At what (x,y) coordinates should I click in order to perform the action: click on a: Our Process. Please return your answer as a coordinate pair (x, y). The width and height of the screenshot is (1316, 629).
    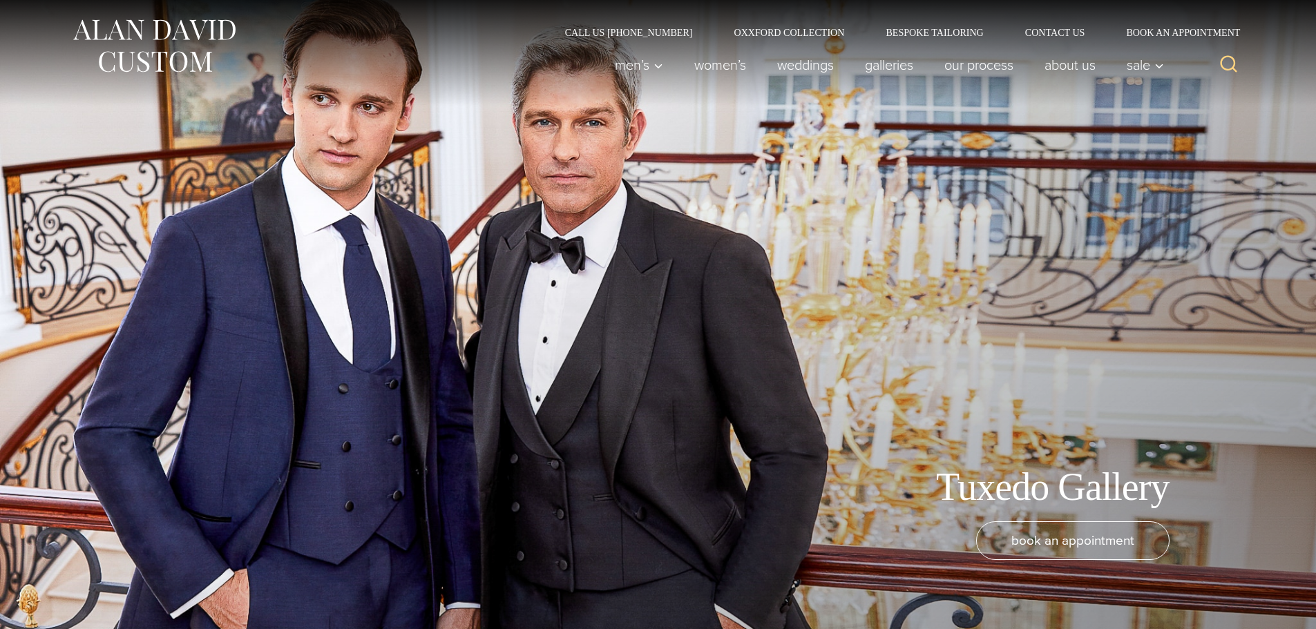
    Looking at the image, I should click on (978, 65).